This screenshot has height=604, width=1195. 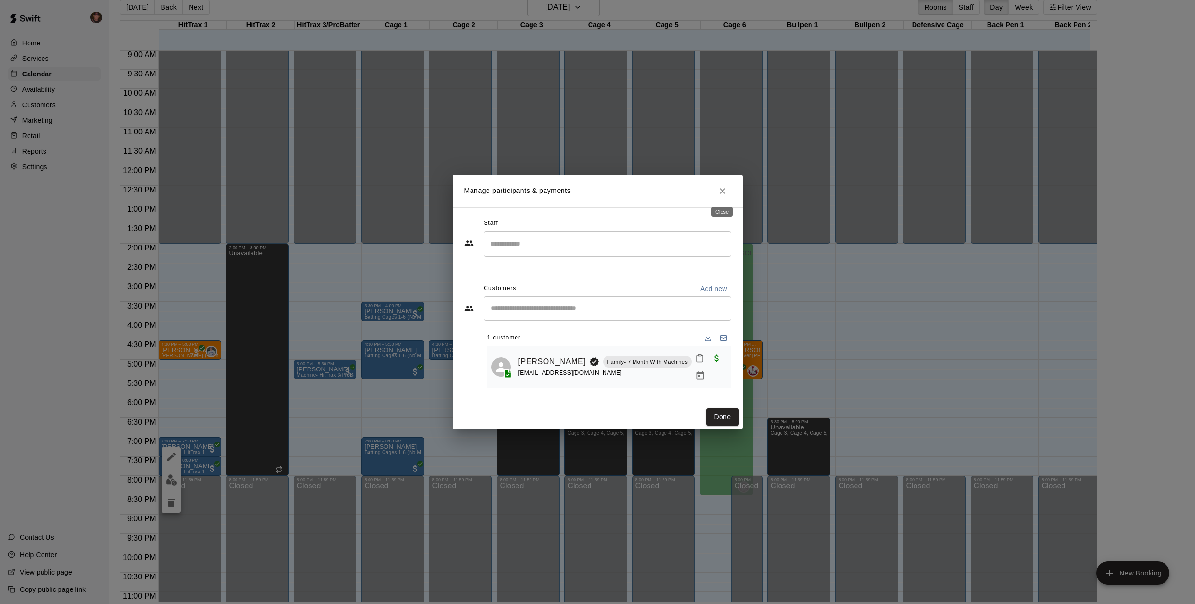 I want to click on button: Add new, so click(x=714, y=289).